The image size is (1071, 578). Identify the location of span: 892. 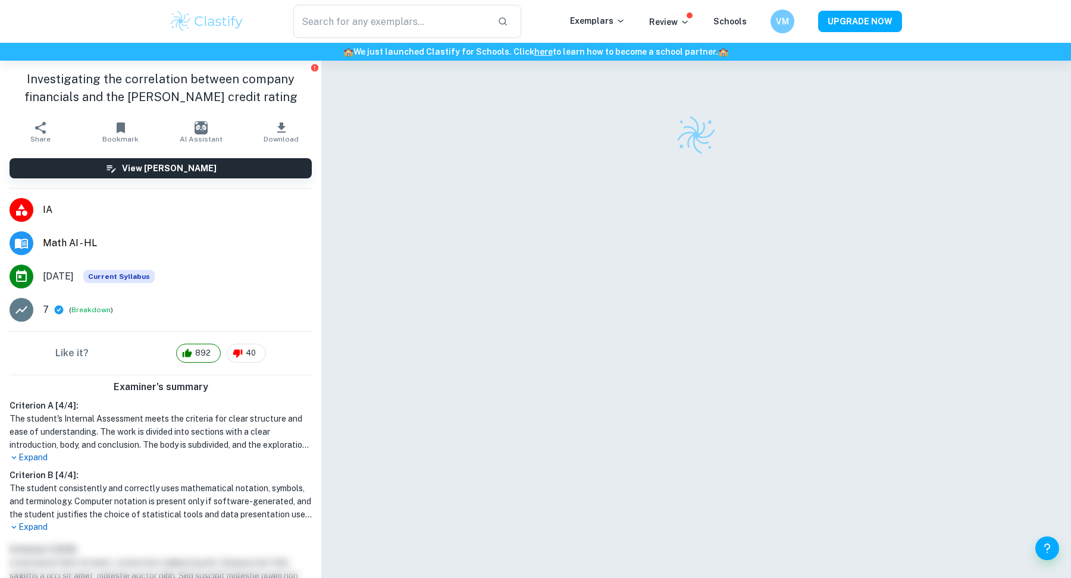
(203, 353).